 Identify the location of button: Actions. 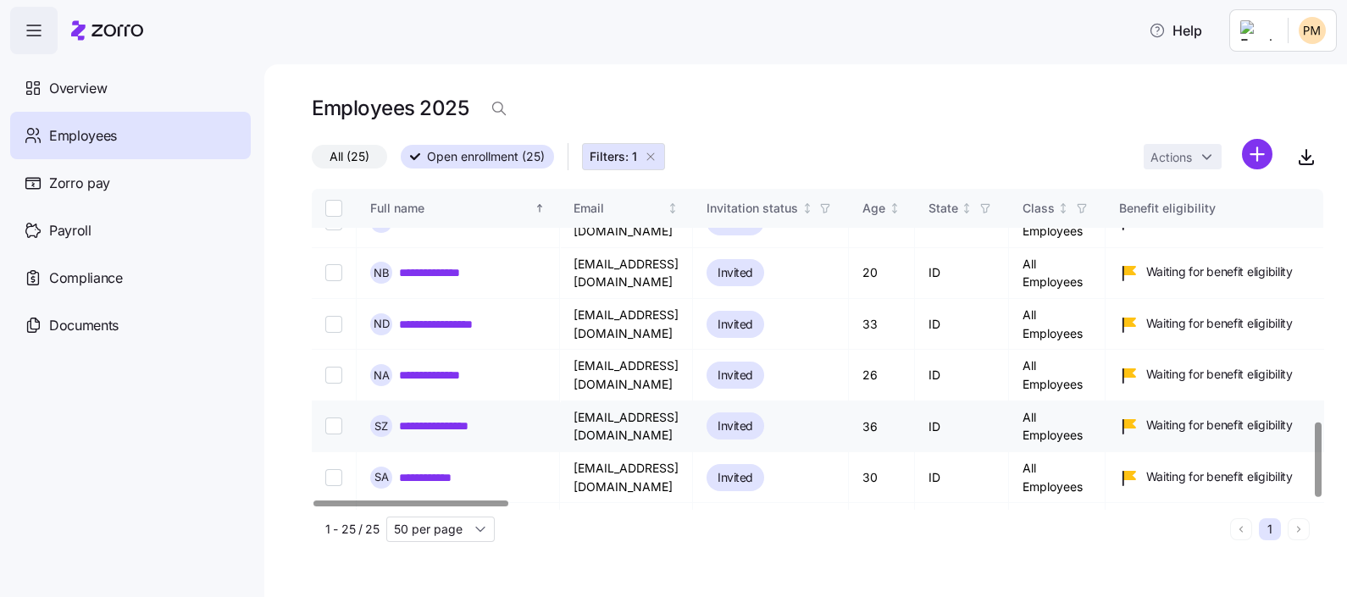
(1182, 157).